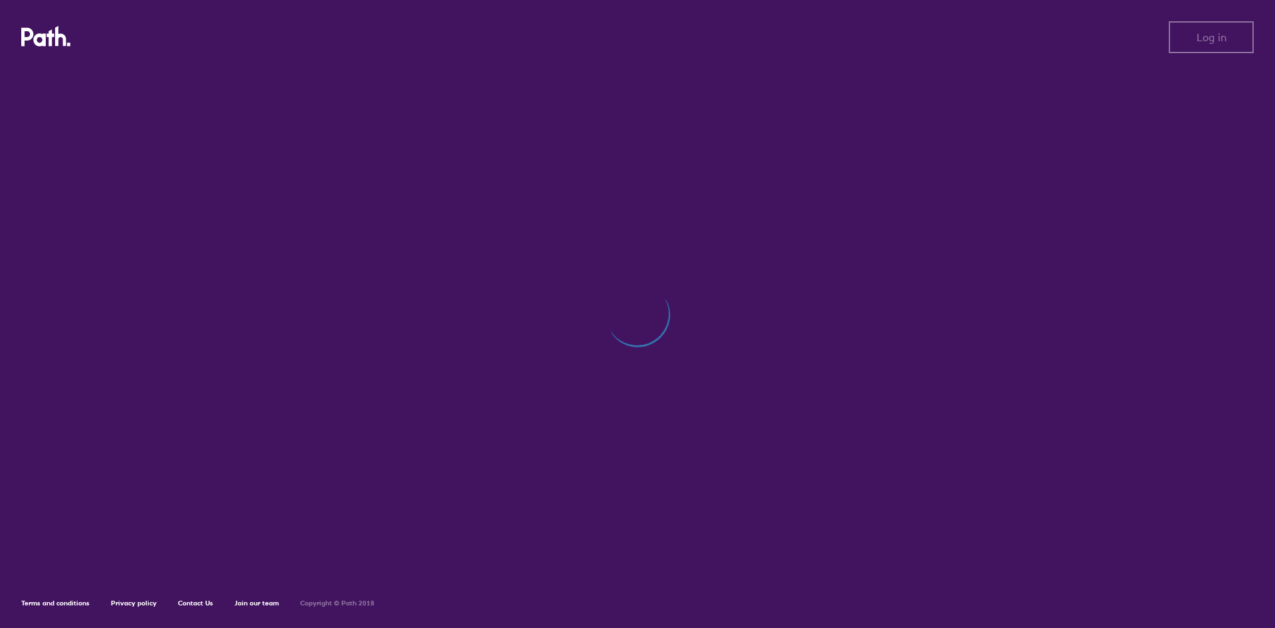 This screenshot has height=628, width=1275. I want to click on a: Terms and conditions, so click(55, 602).